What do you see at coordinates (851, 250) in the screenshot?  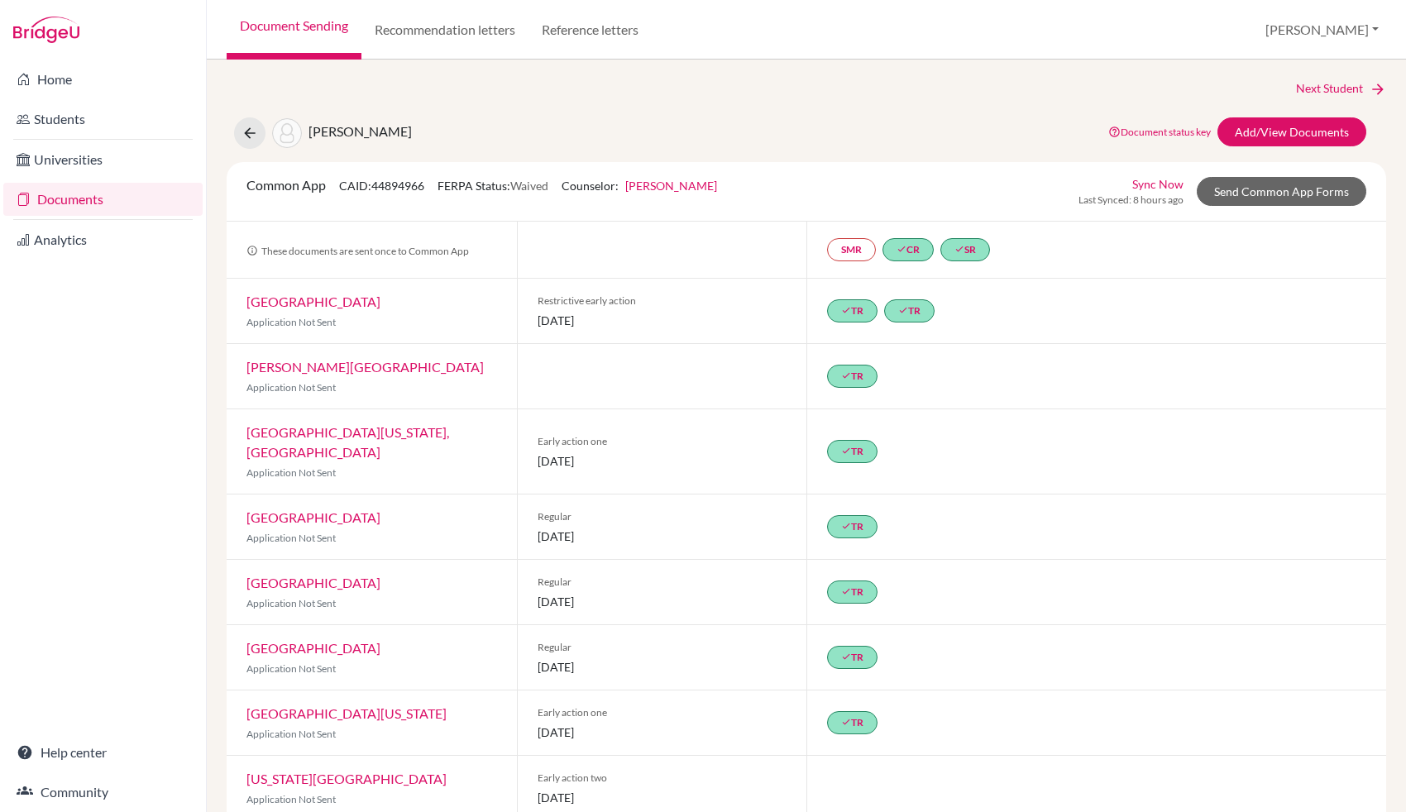 I see `a: SMR` at bounding box center [851, 250].